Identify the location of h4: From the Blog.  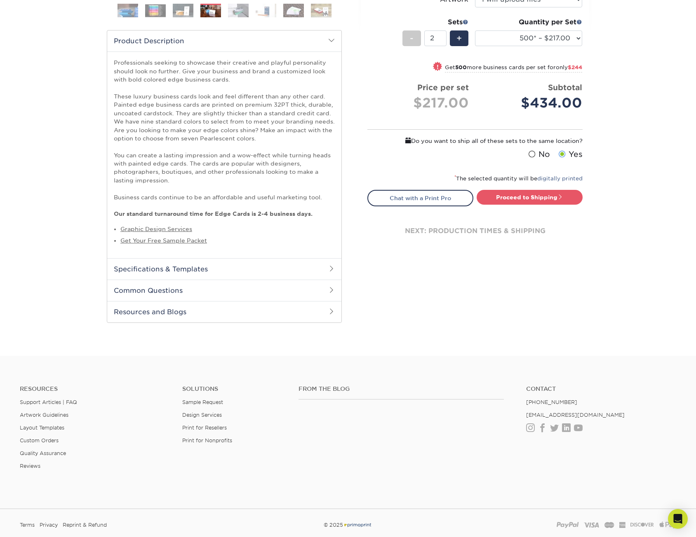
(401, 389).